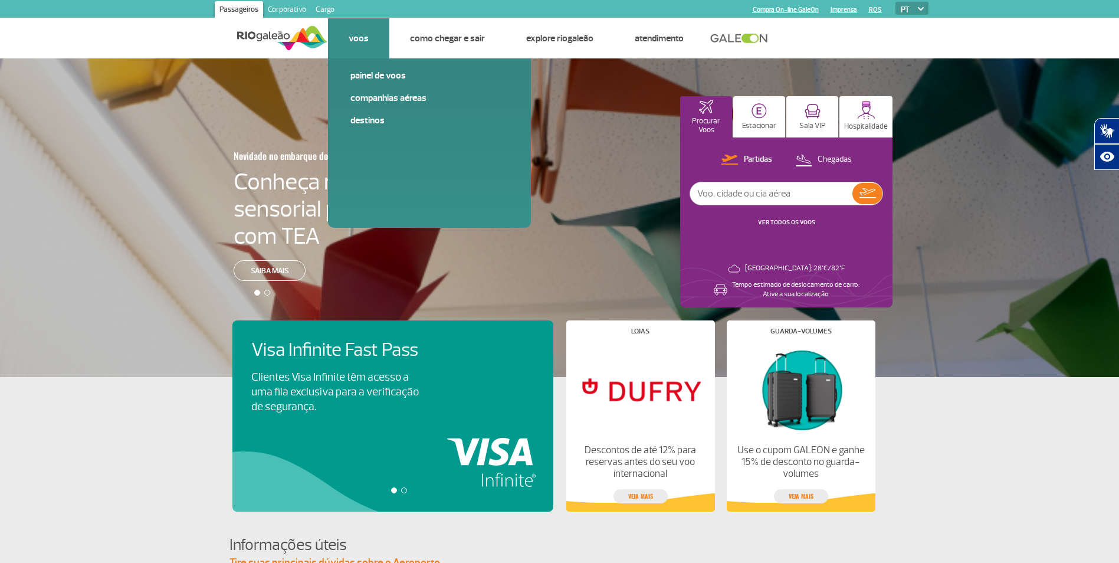  What do you see at coordinates (239, 11) in the screenshot?
I see `a: Passageiros` at bounding box center [239, 11].